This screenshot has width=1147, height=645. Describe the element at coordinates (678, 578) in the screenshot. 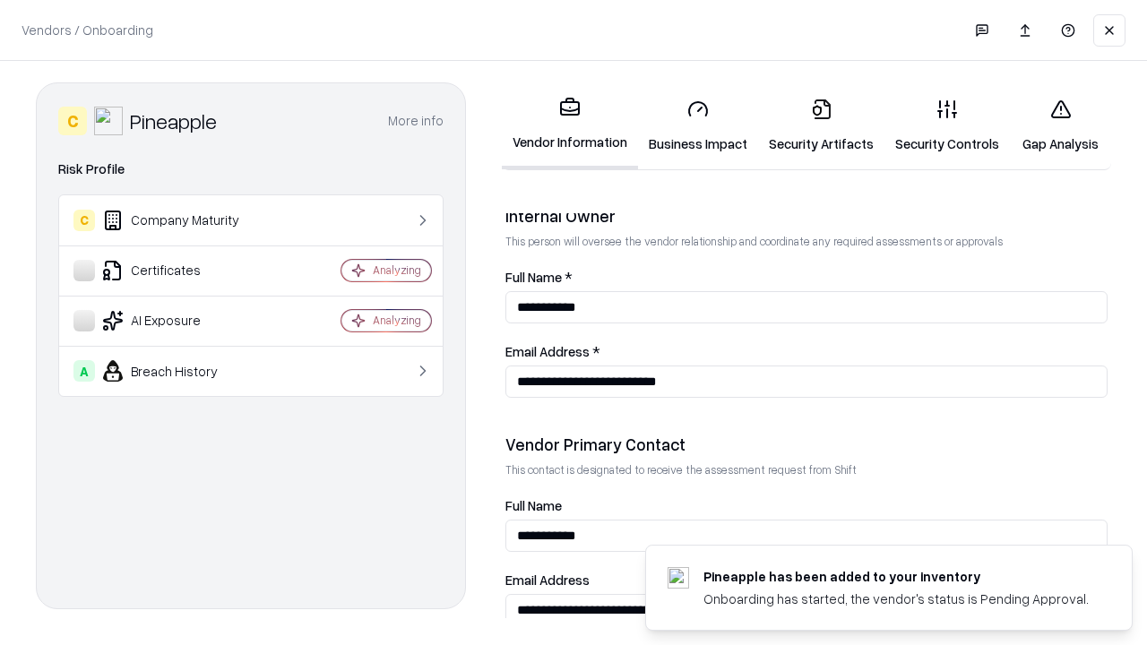

I see `img: pineappleenergy.com` at that location.